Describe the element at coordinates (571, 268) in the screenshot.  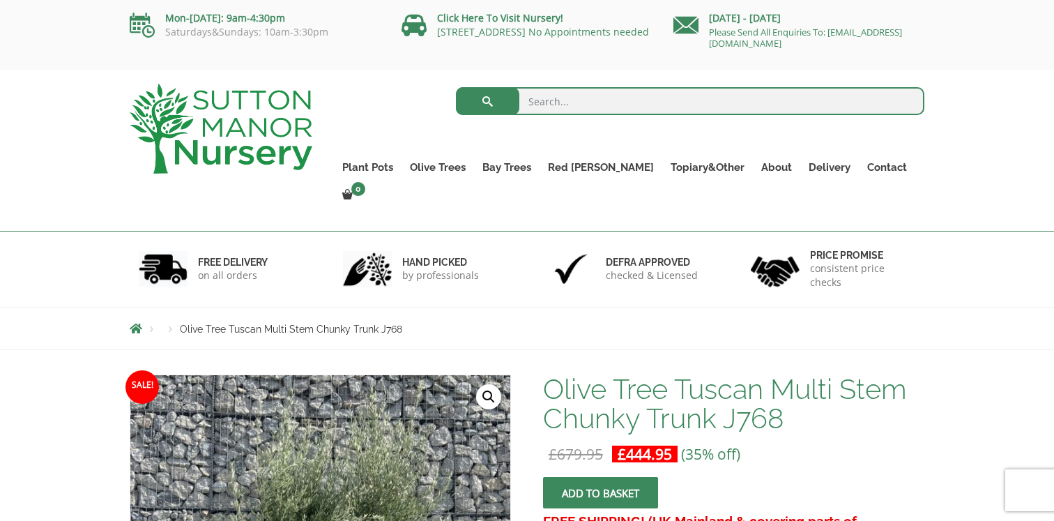
I see `img: 3.jpg` at that location.